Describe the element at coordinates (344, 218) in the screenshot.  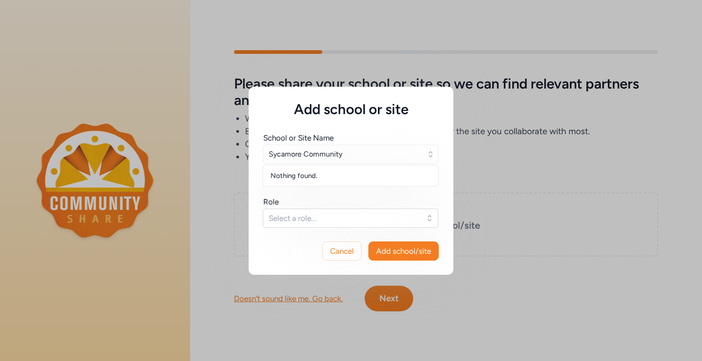
I see `span: Select a role...` at that location.